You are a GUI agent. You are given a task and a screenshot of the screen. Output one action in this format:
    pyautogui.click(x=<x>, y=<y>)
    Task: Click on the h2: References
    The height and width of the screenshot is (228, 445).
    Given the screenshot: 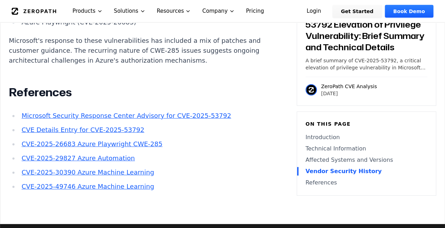 What is the action you would take?
    pyautogui.click(x=141, y=93)
    